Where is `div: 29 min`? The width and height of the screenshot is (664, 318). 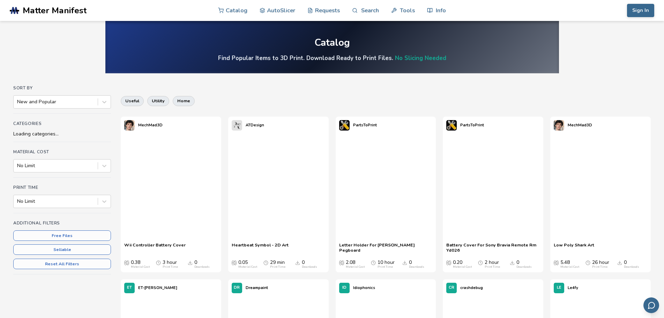
div: 29 min is located at coordinates (278, 264).